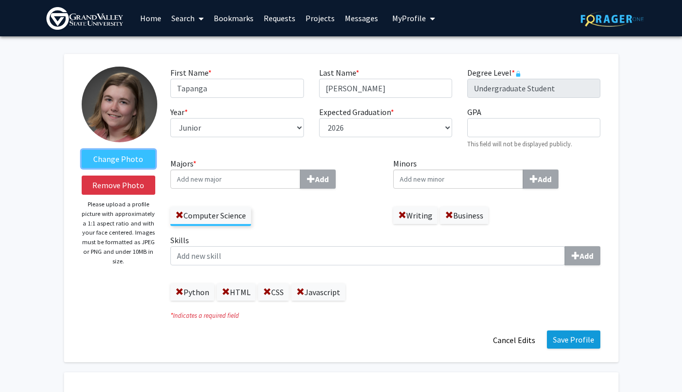  What do you see at coordinates (518, 74) in the screenshot?
I see `svg: This information is provided and automatically updated by Grand Valley State University and is no...` at bounding box center [518, 74].